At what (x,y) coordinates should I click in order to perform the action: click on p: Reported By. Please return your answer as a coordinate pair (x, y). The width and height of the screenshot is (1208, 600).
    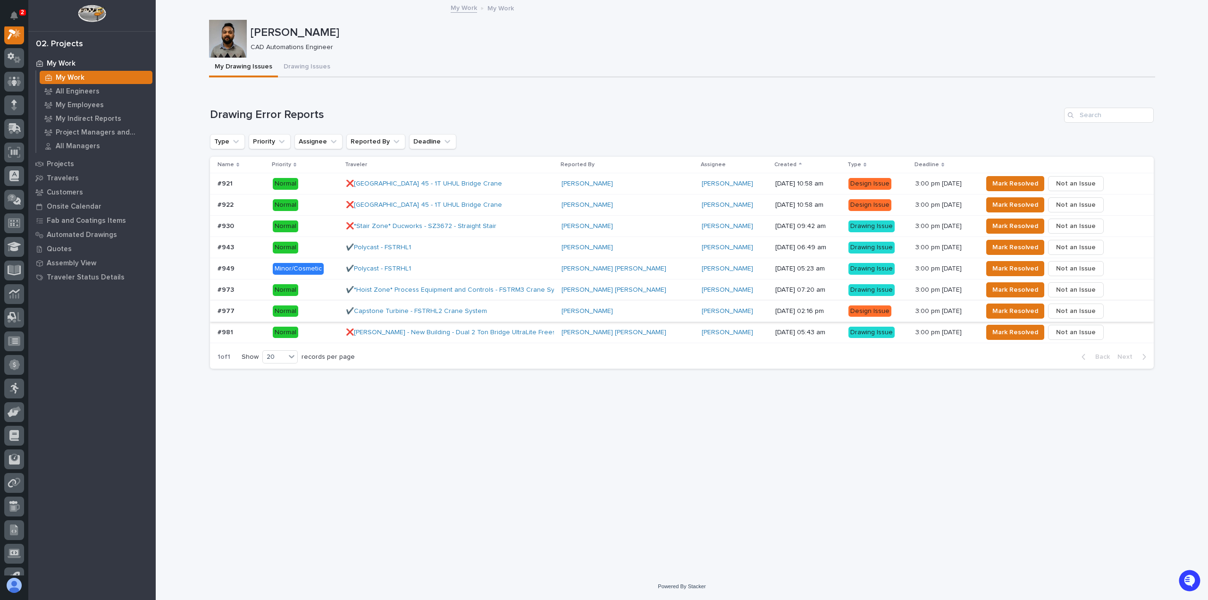
    Looking at the image, I should click on (578, 165).